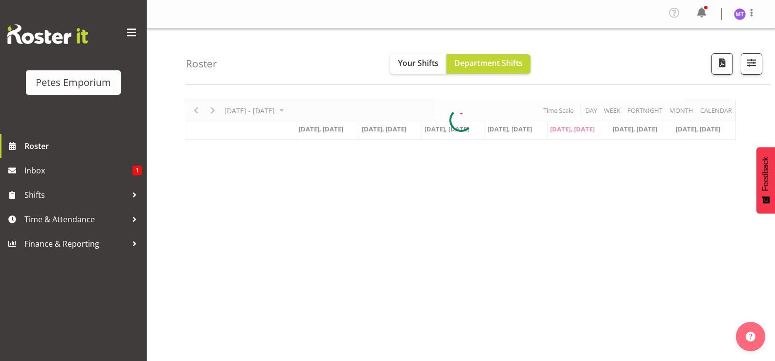  Describe the element at coordinates (418, 64) in the screenshot. I see `button: Your Shifts` at that location.